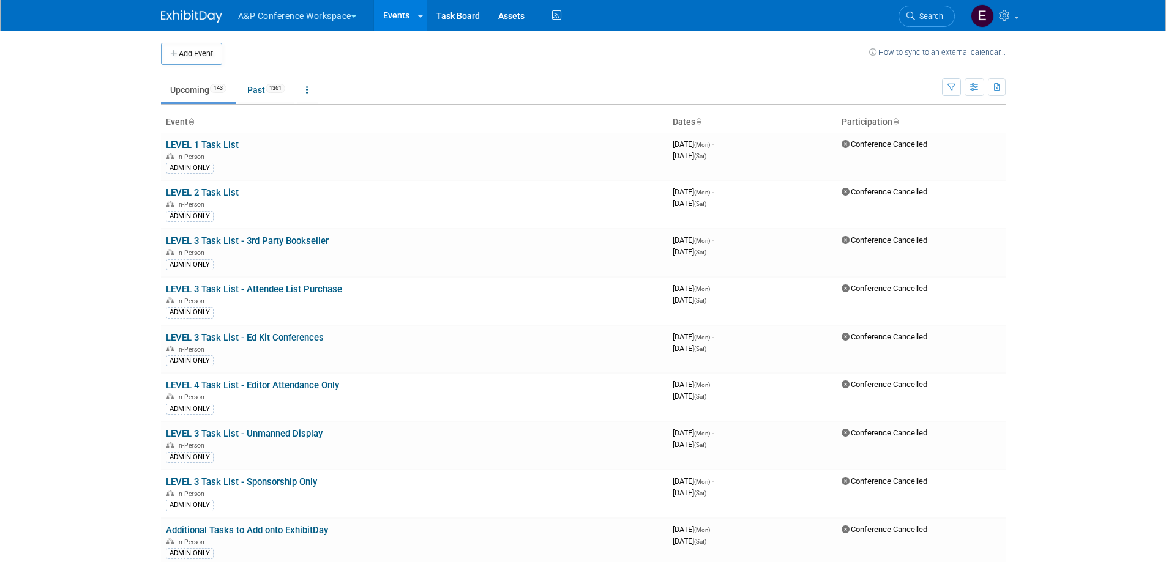 This screenshot has height=562, width=1166. I want to click on a: LEVEL 3 Task List - 3rd Party Bookseller, so click(247, 241).